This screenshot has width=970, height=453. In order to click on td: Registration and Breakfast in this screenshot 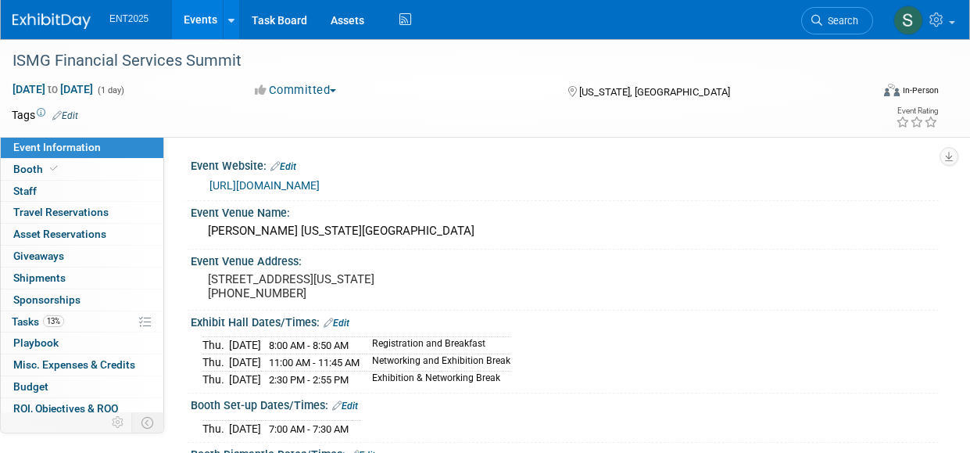, I will do `click(436, 346)`.